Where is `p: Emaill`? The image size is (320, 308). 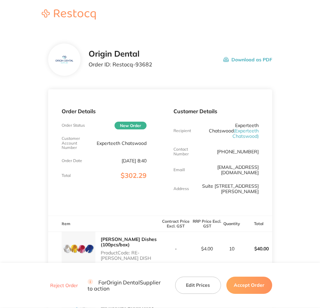 p: Emaill is located at coordinates (179, 170).